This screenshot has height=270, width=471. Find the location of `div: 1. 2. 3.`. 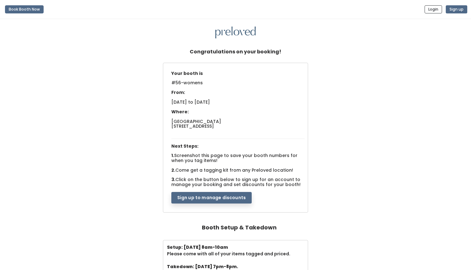

div: 1. 2. 3. is located at coordinates (238, 136).